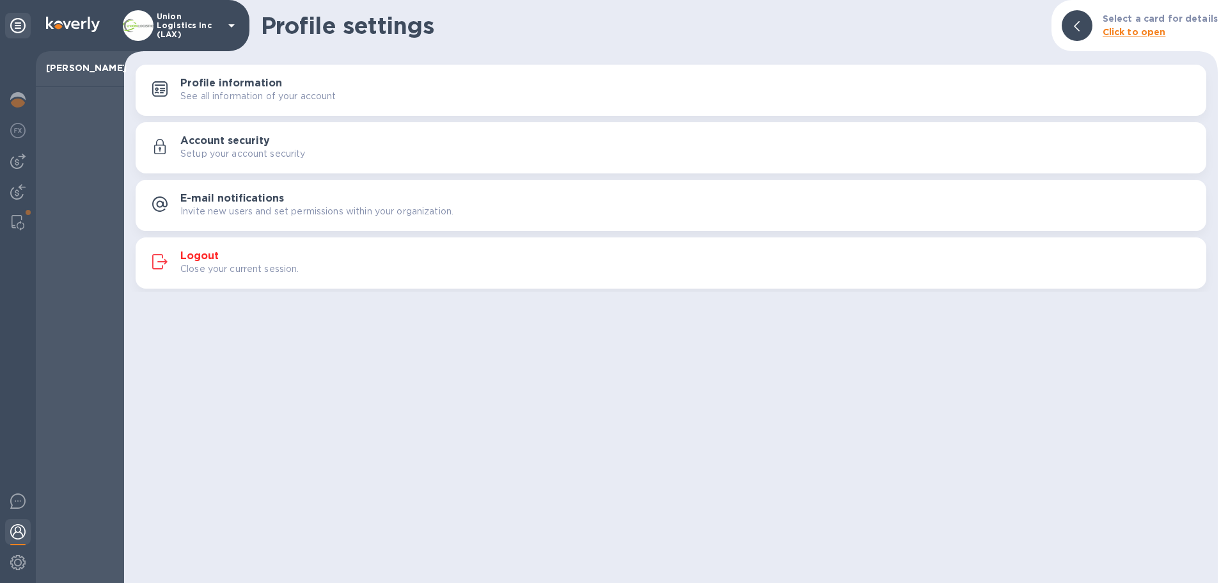 This screenshot has width=1228, height=583. I want to click on button: E-mail notificationsInvite new users and set permissions within your organization., so click(671, 205).